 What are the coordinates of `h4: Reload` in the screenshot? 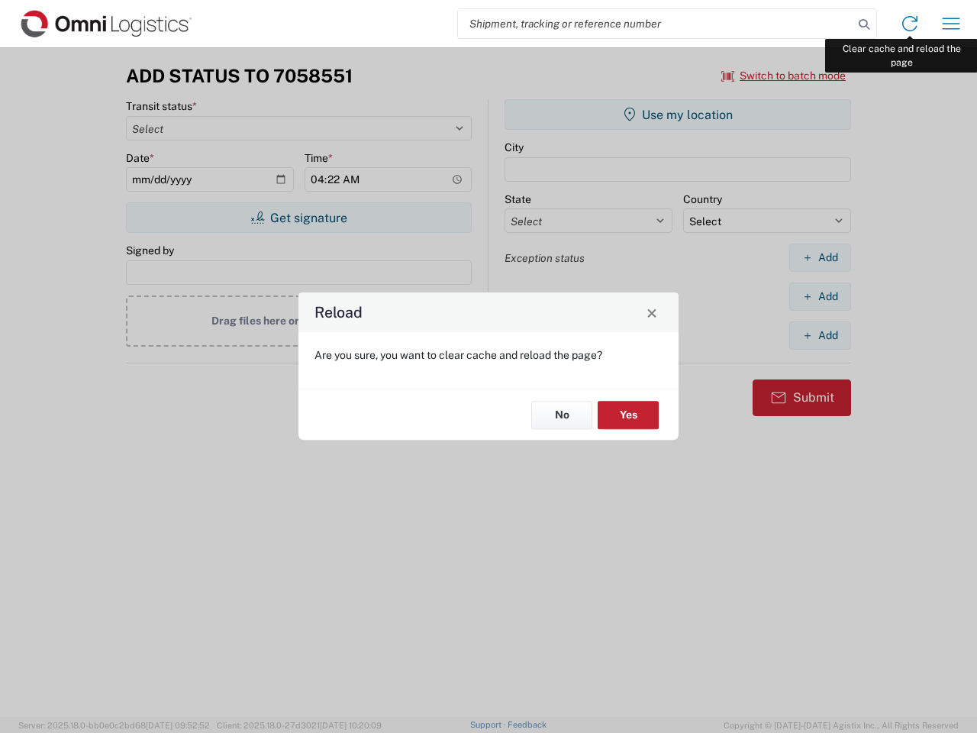 It's located at (338, 312).